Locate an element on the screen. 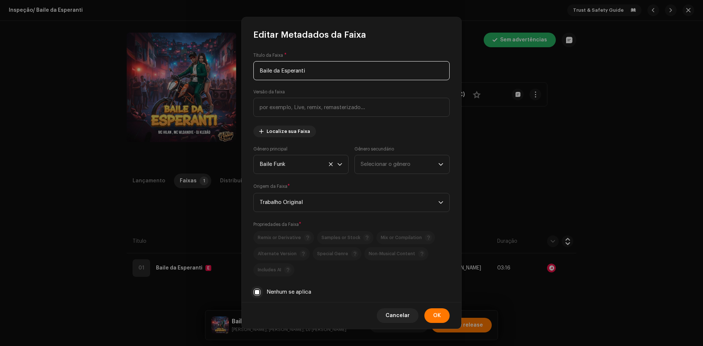 The image size is (703, 346). span: Trabalho Original is located at coordinates (349, 202).